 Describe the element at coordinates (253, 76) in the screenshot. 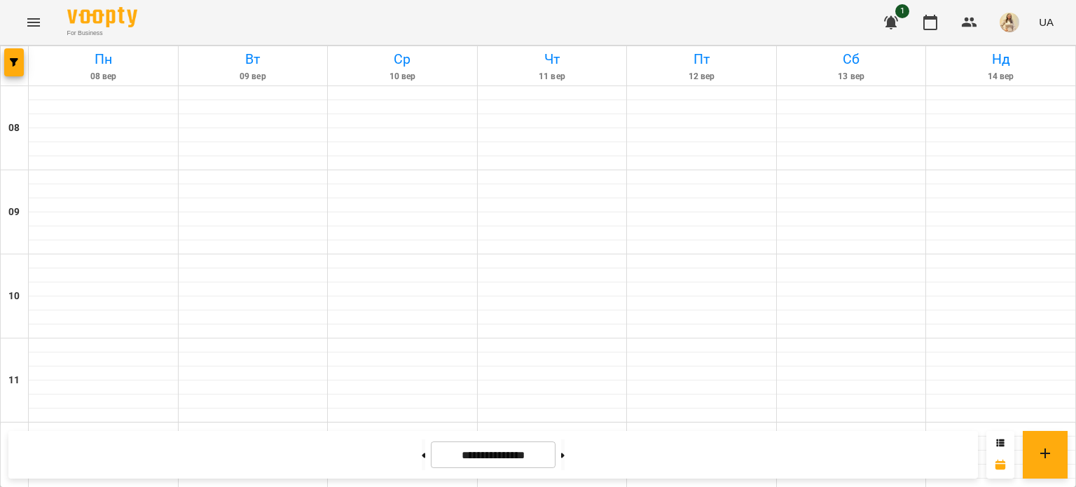

I see `h6: 09 вер` at that location.